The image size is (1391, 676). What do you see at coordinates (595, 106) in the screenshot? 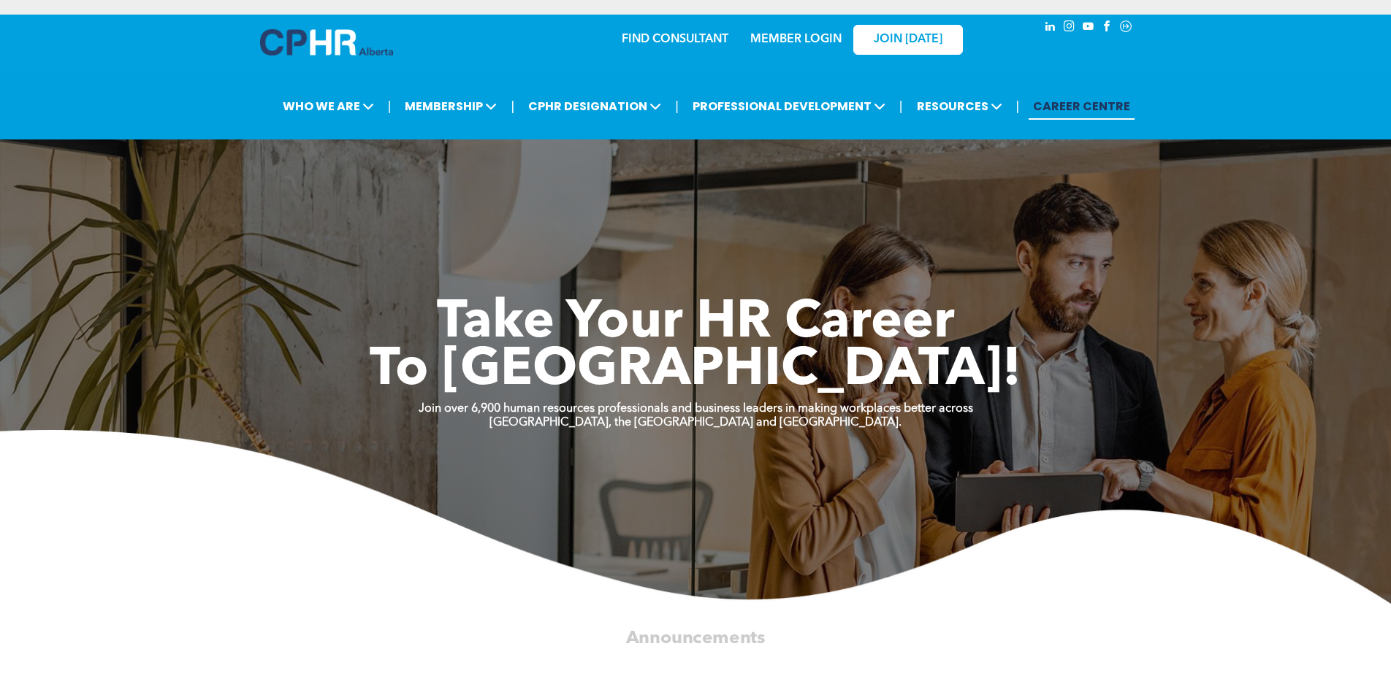
I see `span: CPHR DESIGNATION` at bounding box center [595, 106].